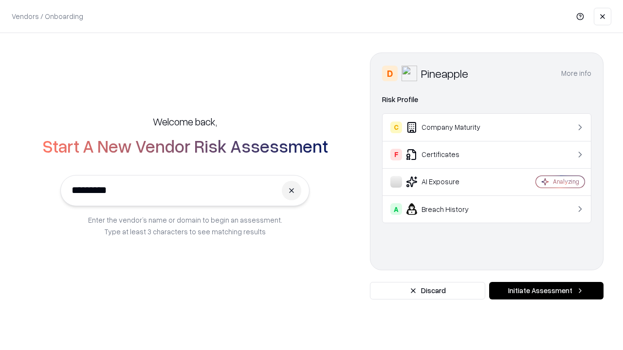 The image size is (623, 350). I want to click on button: Initiate Assessment, so click(546, 291).